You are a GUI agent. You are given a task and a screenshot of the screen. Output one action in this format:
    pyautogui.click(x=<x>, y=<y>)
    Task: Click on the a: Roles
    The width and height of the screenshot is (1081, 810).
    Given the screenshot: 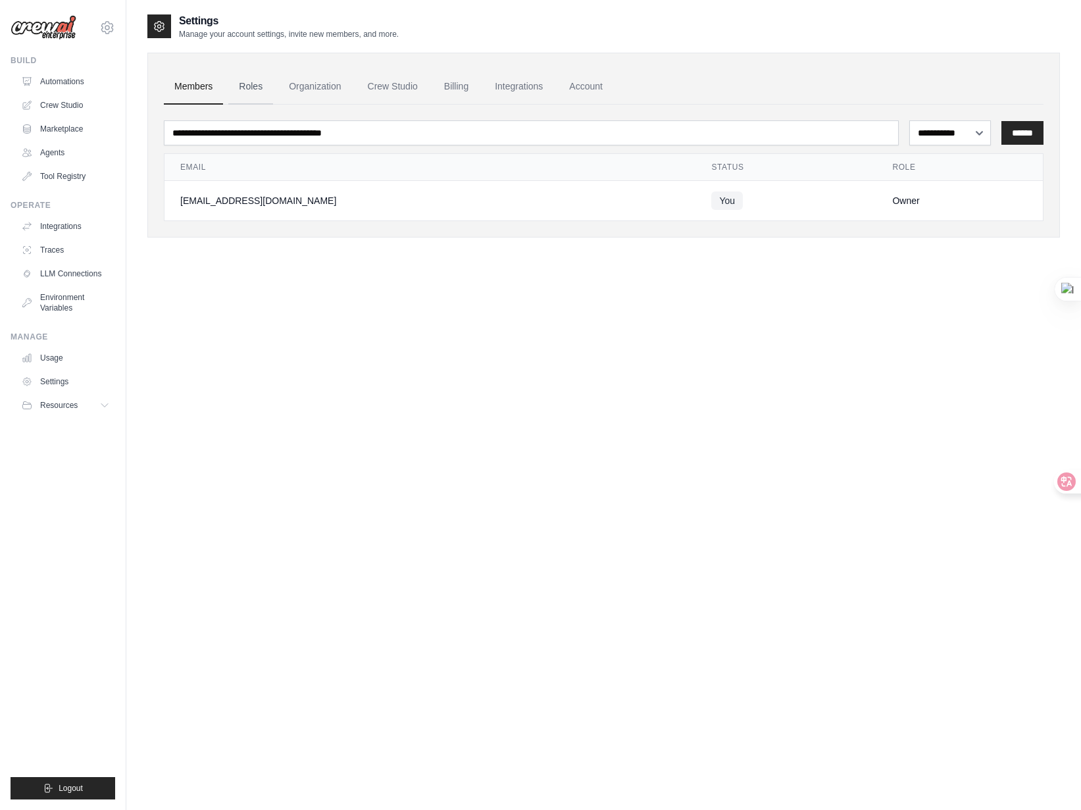 What is the action you would take?
    pyautogui.click(x=251, y=87)
    